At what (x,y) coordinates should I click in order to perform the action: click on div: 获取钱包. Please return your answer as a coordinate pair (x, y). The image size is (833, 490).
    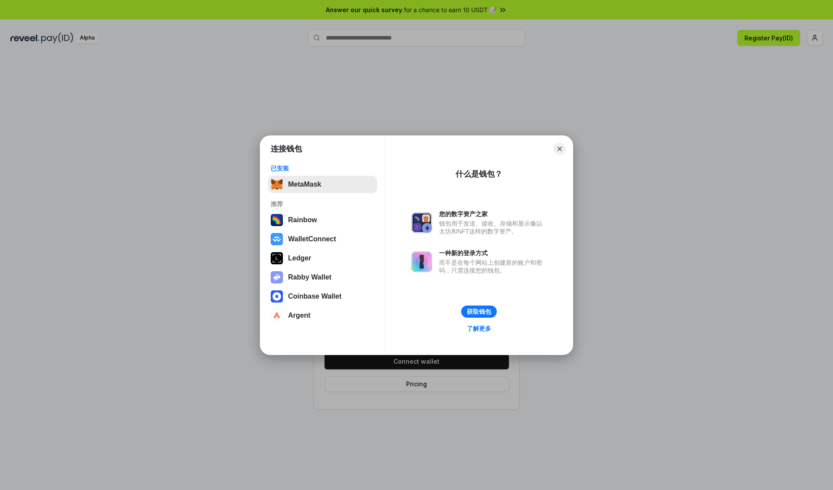
    Looking at the image, I should click on (479, 311).